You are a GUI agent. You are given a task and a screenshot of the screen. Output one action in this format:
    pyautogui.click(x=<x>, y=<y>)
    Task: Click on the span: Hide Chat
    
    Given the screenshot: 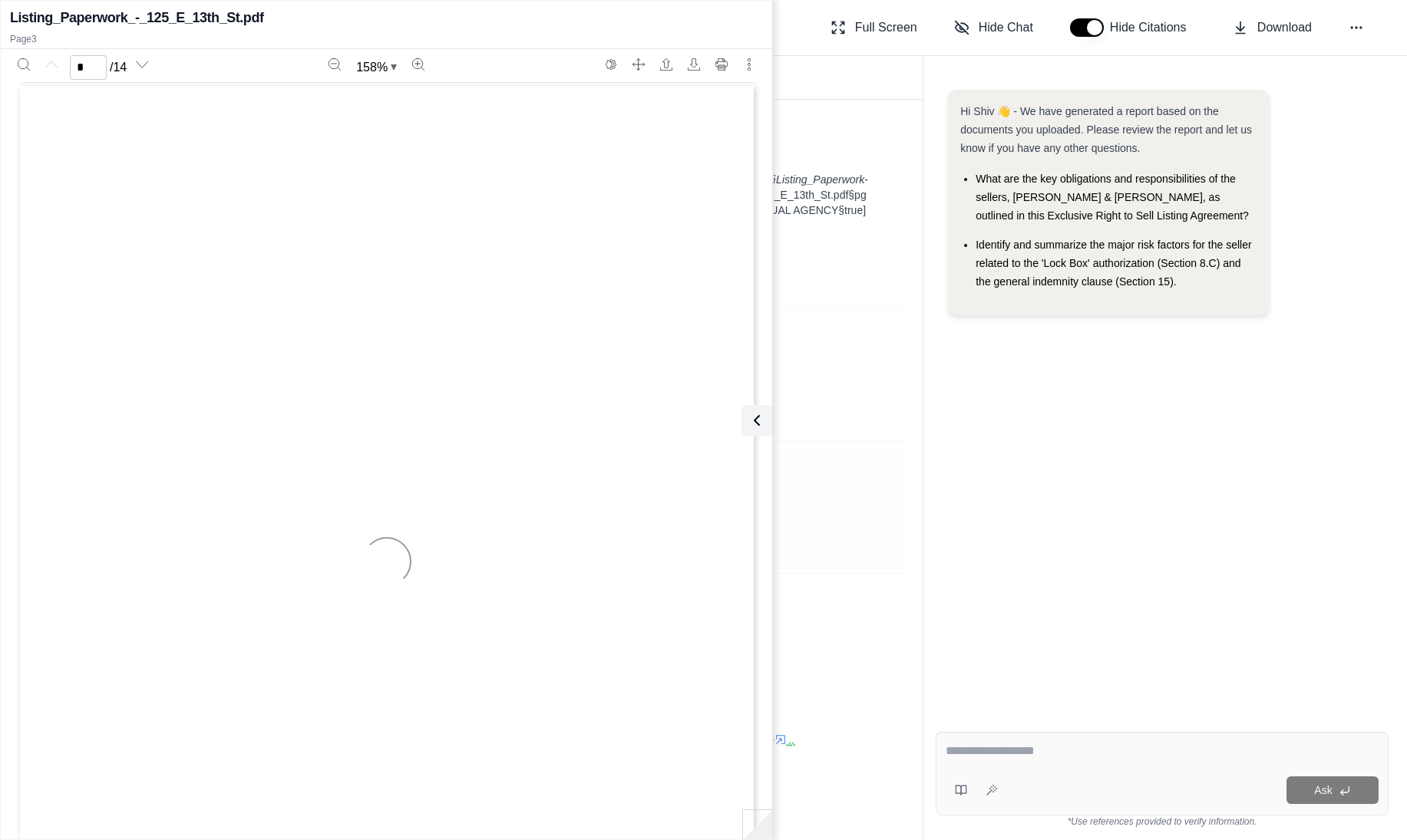 What is the action you would take?
    pyautogui.click(x=1006, y=28)
    